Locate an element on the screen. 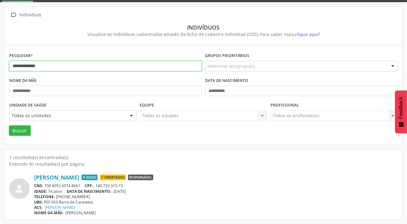 The image size is (407, 224). span: IDADE: is located at coordinates (40, 192).